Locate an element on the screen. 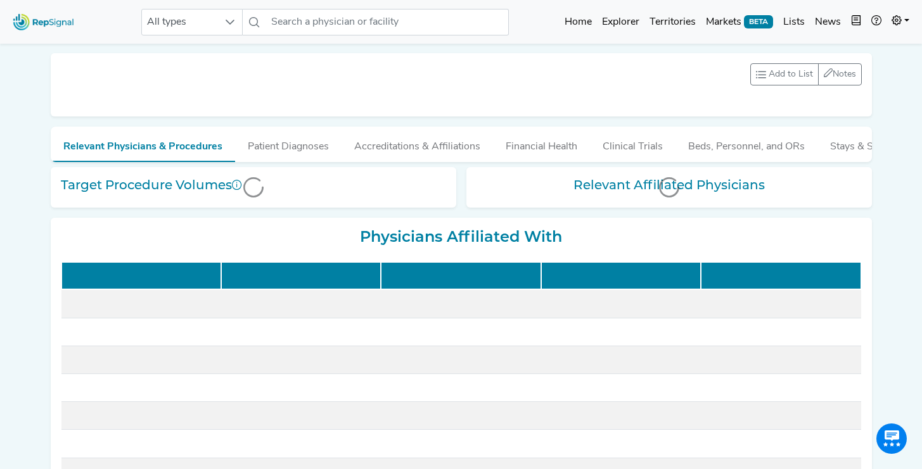 The image size is (922, 469). span: Notes is located at coordinates (844, 74).